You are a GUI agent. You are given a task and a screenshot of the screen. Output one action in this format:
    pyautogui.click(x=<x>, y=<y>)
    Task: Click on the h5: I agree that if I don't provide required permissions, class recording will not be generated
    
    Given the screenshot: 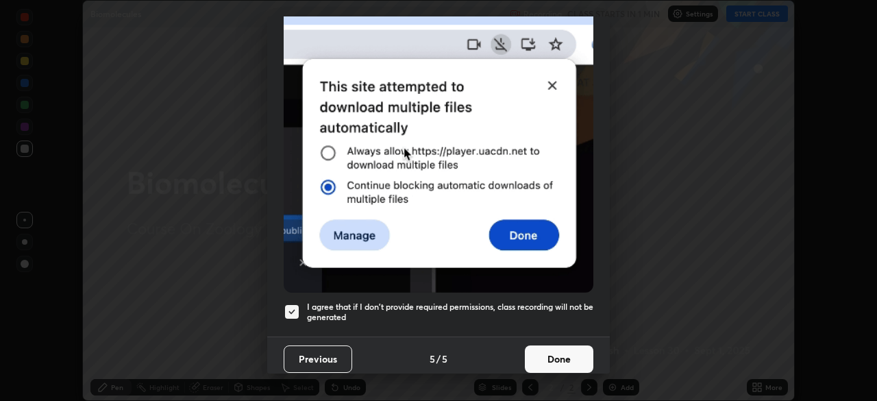 What is the action you would take?
    pyautogui.click(x=450, y=312)
    